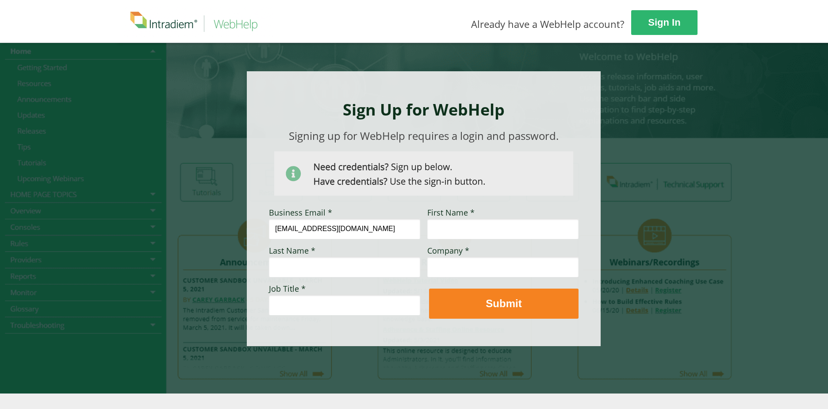 Image resolution: width=828 pixels, height=409 pixels. Describe the element at coordinates (300, 212) in the screenshot. I see `span: Business Email *` at that location.